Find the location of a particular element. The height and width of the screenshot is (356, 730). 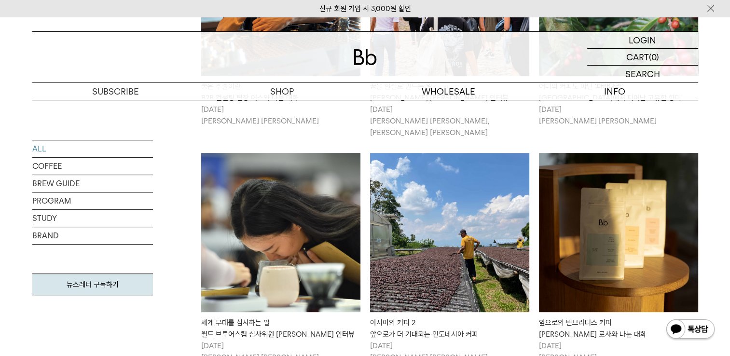

p: CART is located at coordinates (637, 57).